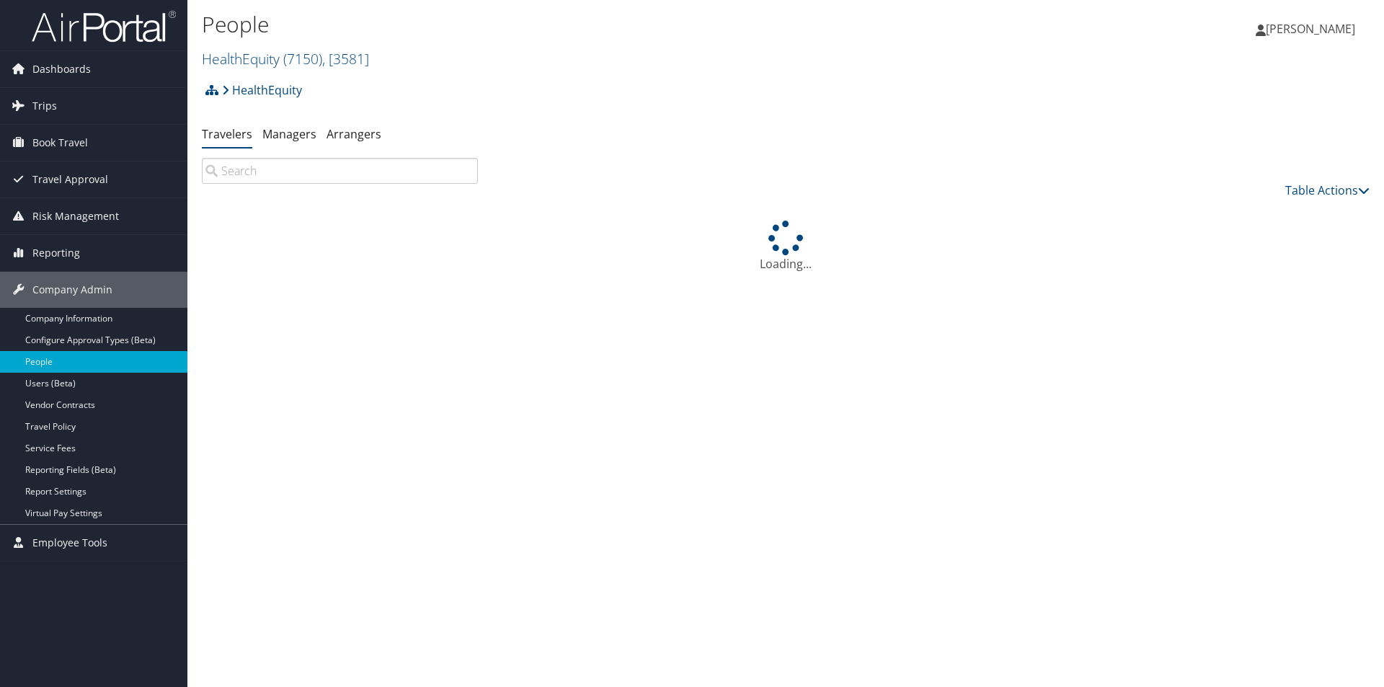  What do you see at coordinates (1327, 190) in the screenshot?
I see `a: Table Actions` at bounding box center [1327, 190].